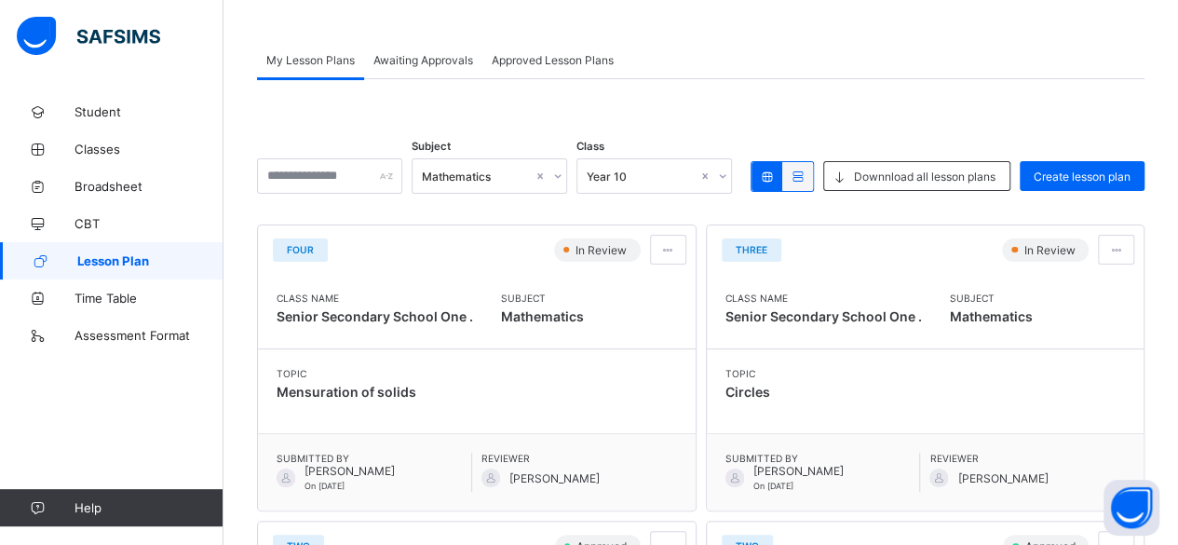 The height and width of the screenshot is (545, 1178). Describe the element at coordinates (642, 176) in the screenshot. I see `div: Year 10` at that location.